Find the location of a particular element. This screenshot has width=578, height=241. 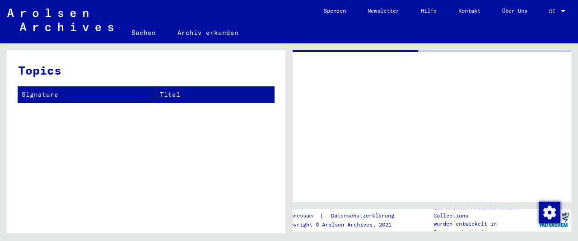

th: Signature is located at coordinates (87, 94).